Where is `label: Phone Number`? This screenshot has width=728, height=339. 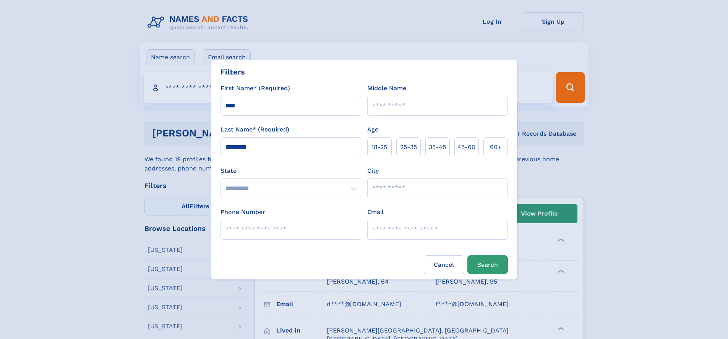
label: Phone Number is located at coordinates (243, 212).